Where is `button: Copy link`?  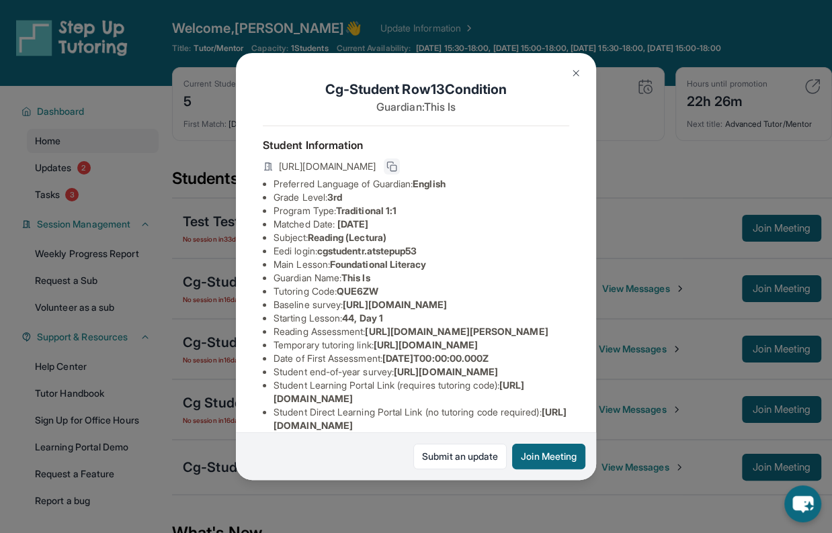
button: Copy link is located at coordinates (392, 167).